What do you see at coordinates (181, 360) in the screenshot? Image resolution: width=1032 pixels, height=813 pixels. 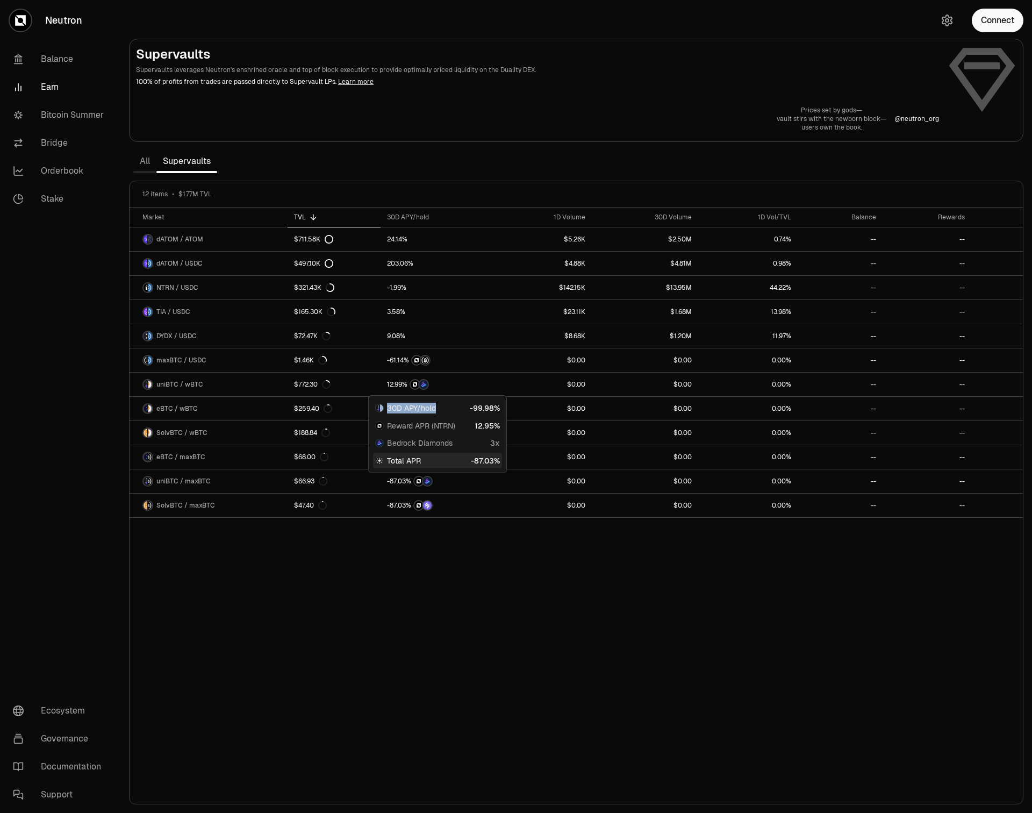 I see `span: maxBTC / USDC` at bounding box center [181, 360].